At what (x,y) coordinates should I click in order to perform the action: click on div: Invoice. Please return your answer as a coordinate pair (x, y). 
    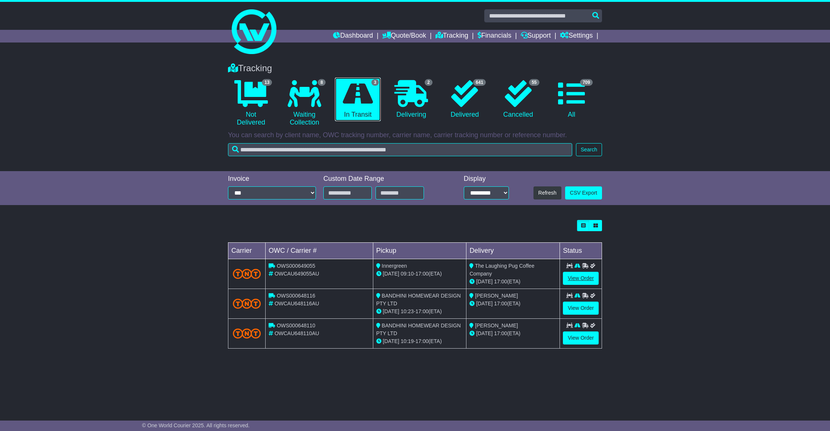
    Looking at the image, I should click on (272, 179).